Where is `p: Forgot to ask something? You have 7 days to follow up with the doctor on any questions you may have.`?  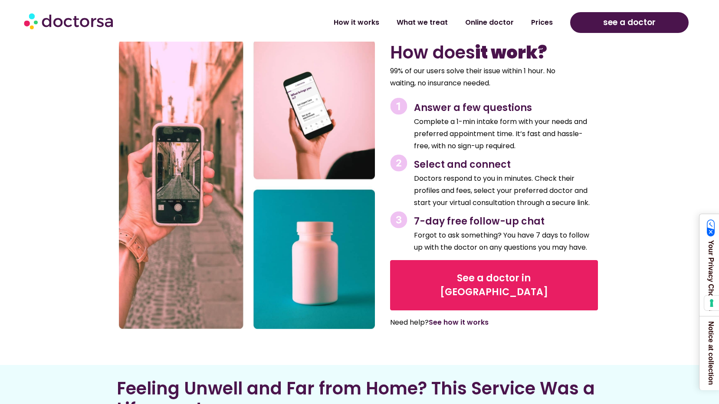 p: Forgot to ask something? You have 7 days to follow up with the doctor on any questions you may have. is located at coordinates (506, 242).